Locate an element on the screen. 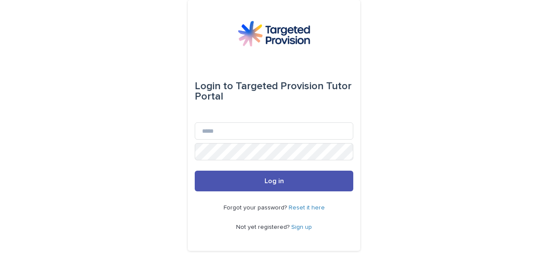  span: Forgot your password? is located at coordinates (256, 208).